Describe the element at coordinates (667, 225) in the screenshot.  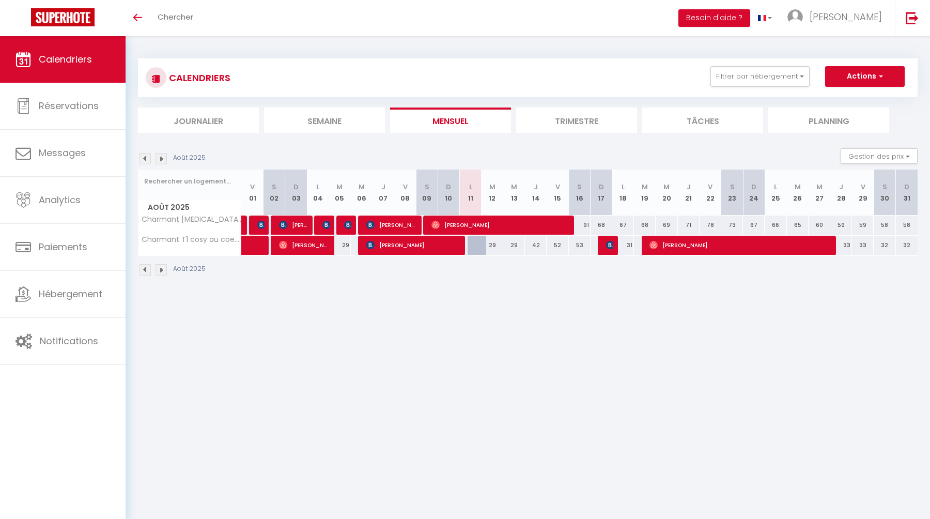
I see `div: 69` at that location.